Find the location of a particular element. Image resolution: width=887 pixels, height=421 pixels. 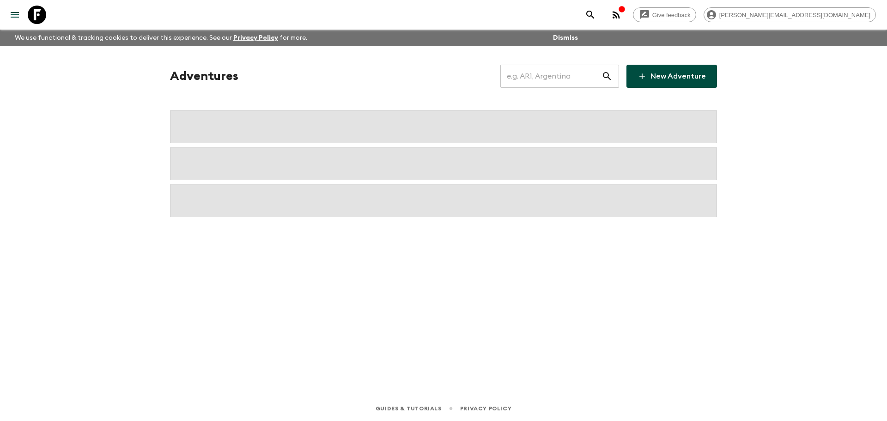

button: menu is located at coordinates (15, 15).